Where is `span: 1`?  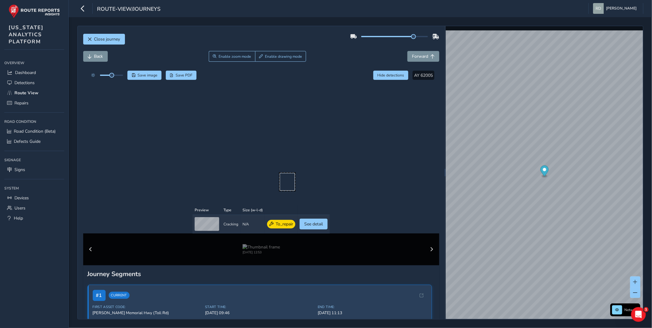 span: 1 is located at coordinates (646, 309).